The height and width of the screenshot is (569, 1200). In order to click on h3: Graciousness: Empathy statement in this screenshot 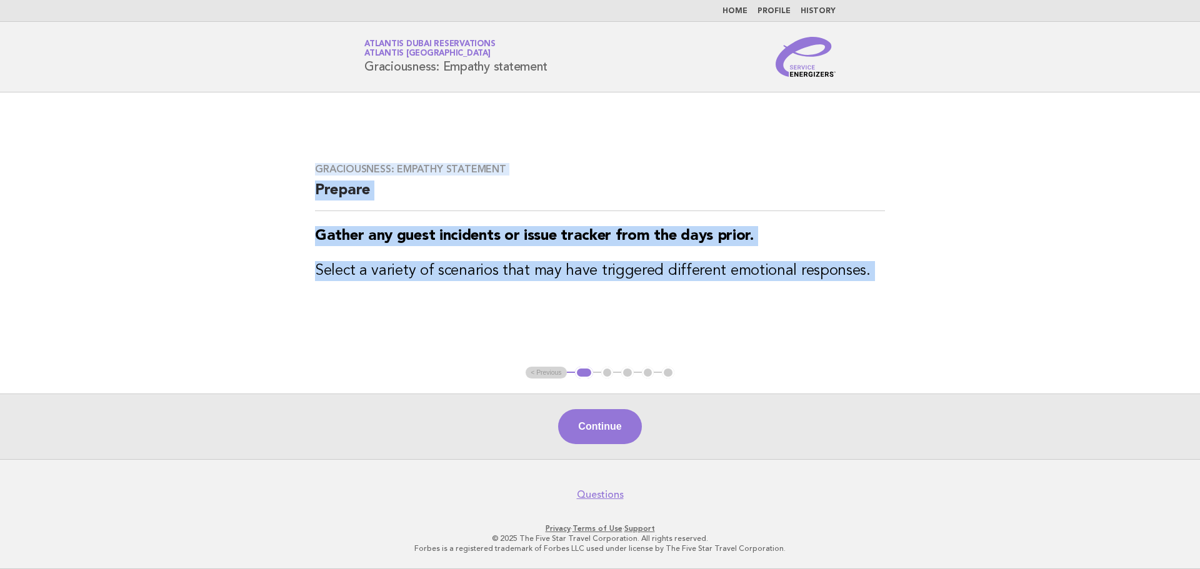, I will do `click(600, 169)`.